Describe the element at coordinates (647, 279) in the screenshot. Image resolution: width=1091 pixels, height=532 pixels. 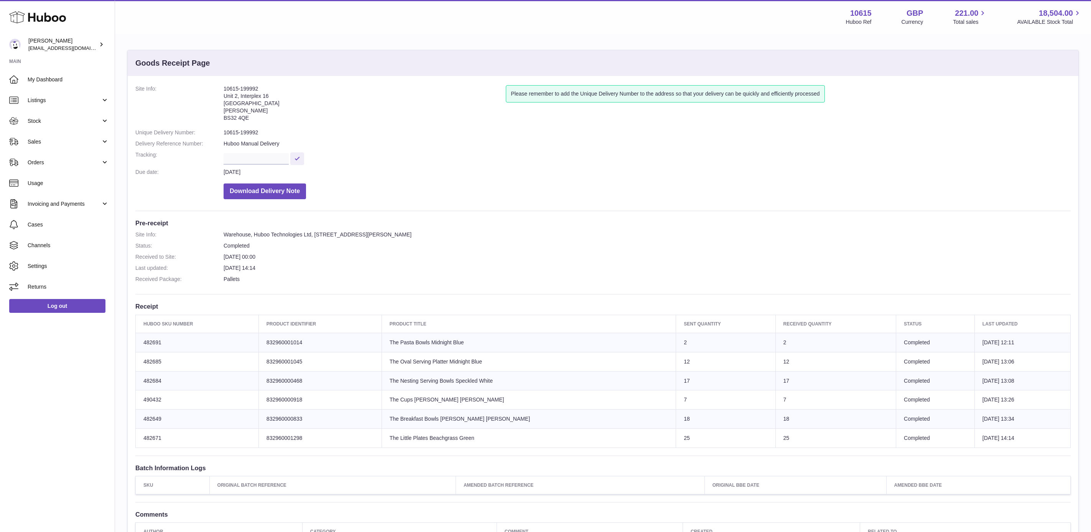
I see `dd: Pallets` at that location.